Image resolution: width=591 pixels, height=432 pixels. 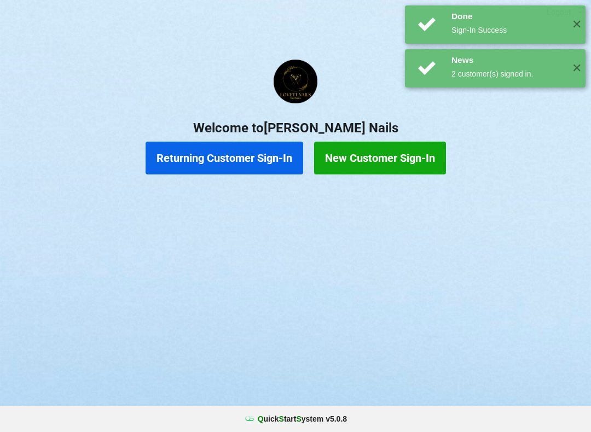 I want to click on img: favicon.ico, so click(x=249, y=419).